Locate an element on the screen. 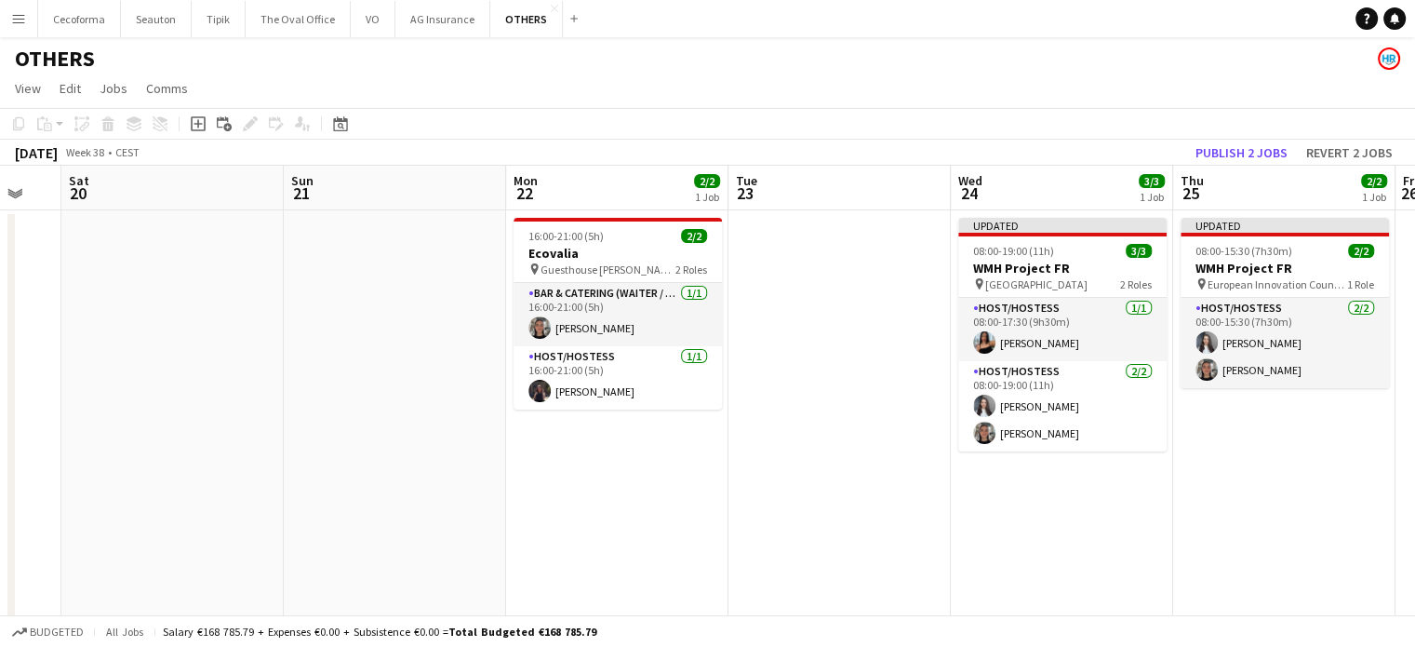 This screenshot has width=1415, height=647. span: All jobs is located at coordinates (125, 631).